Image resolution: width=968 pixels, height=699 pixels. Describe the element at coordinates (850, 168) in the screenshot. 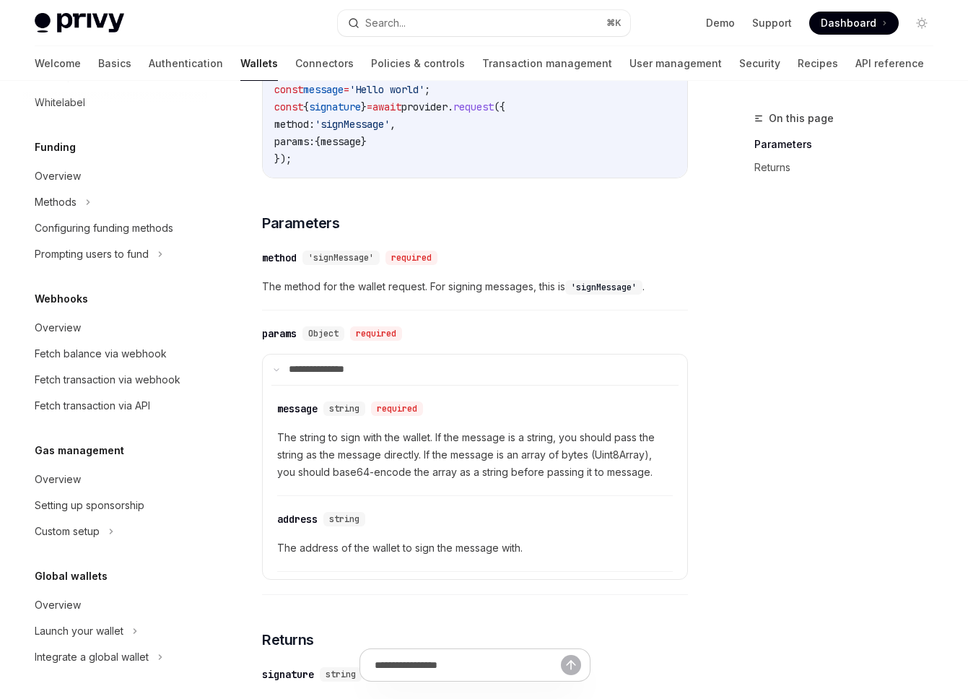

I see `a: Returns` at that location.